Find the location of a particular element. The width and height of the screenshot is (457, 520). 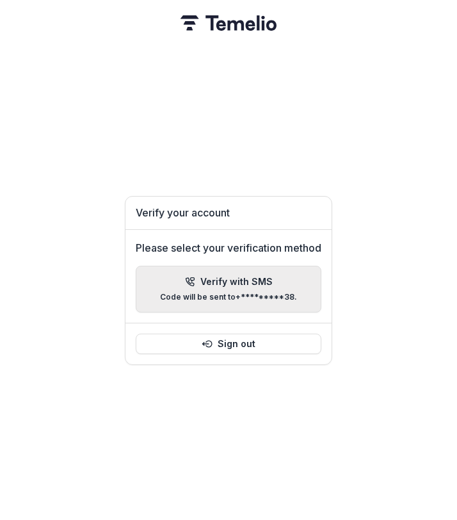

button: Sign out is located at coordinates (228, 344).